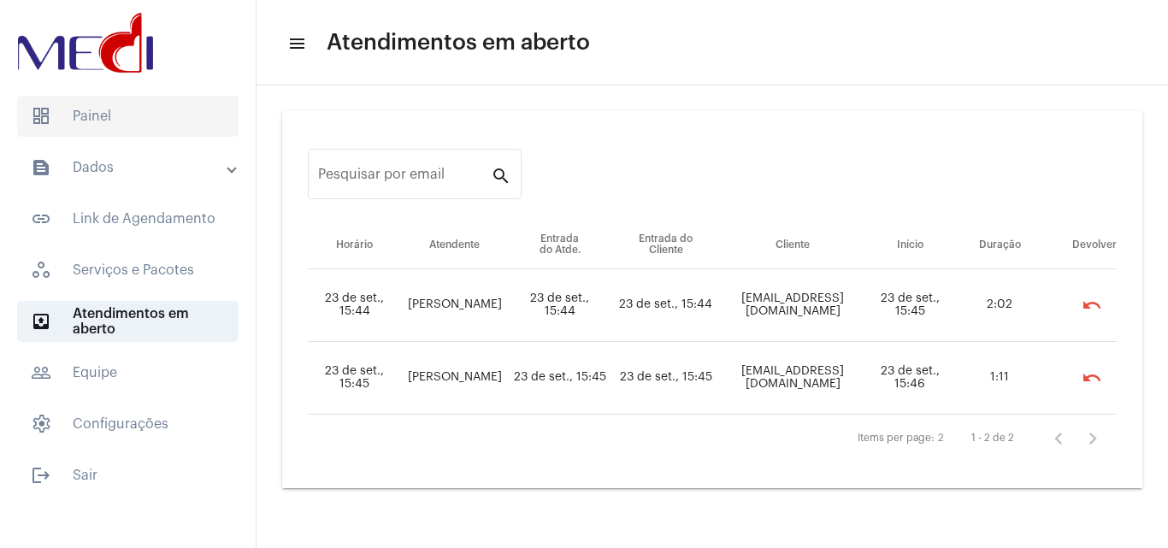 The image size is (1168, 548). Describe the element at coordinates (1059, 439) in the screenshot. I see `button: Página anterior` at that location.